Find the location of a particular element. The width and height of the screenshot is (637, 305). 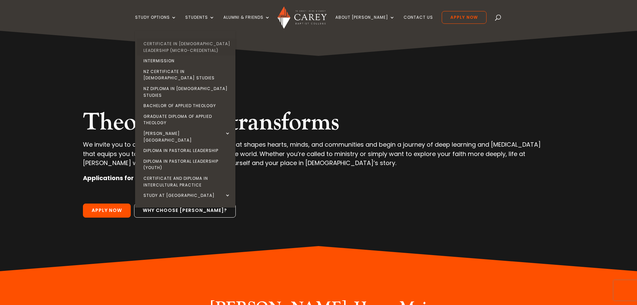

a: Graduate Diploma of Applied Theology is located at coordinates (187, 119).